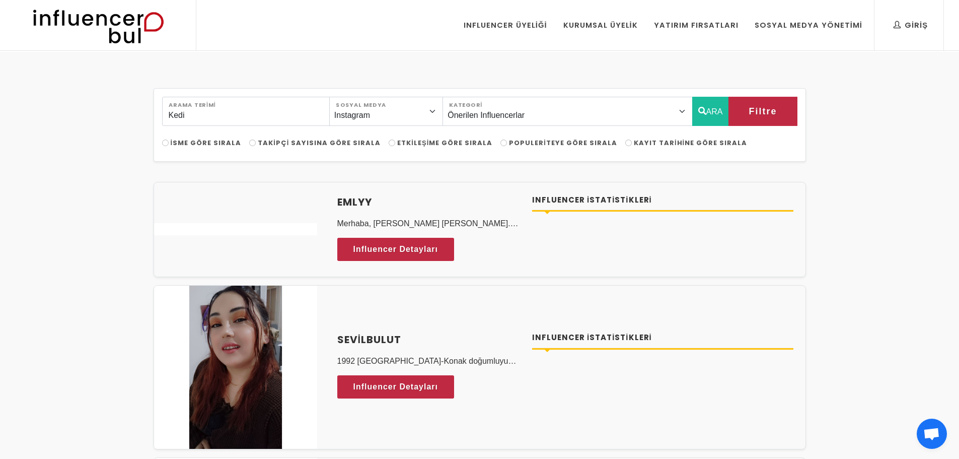 The image size is (959, 459). Describe the element at coordinates (503, 142) in the screenshot. I see `input: Populeriteye Göre Sırala` at that location.